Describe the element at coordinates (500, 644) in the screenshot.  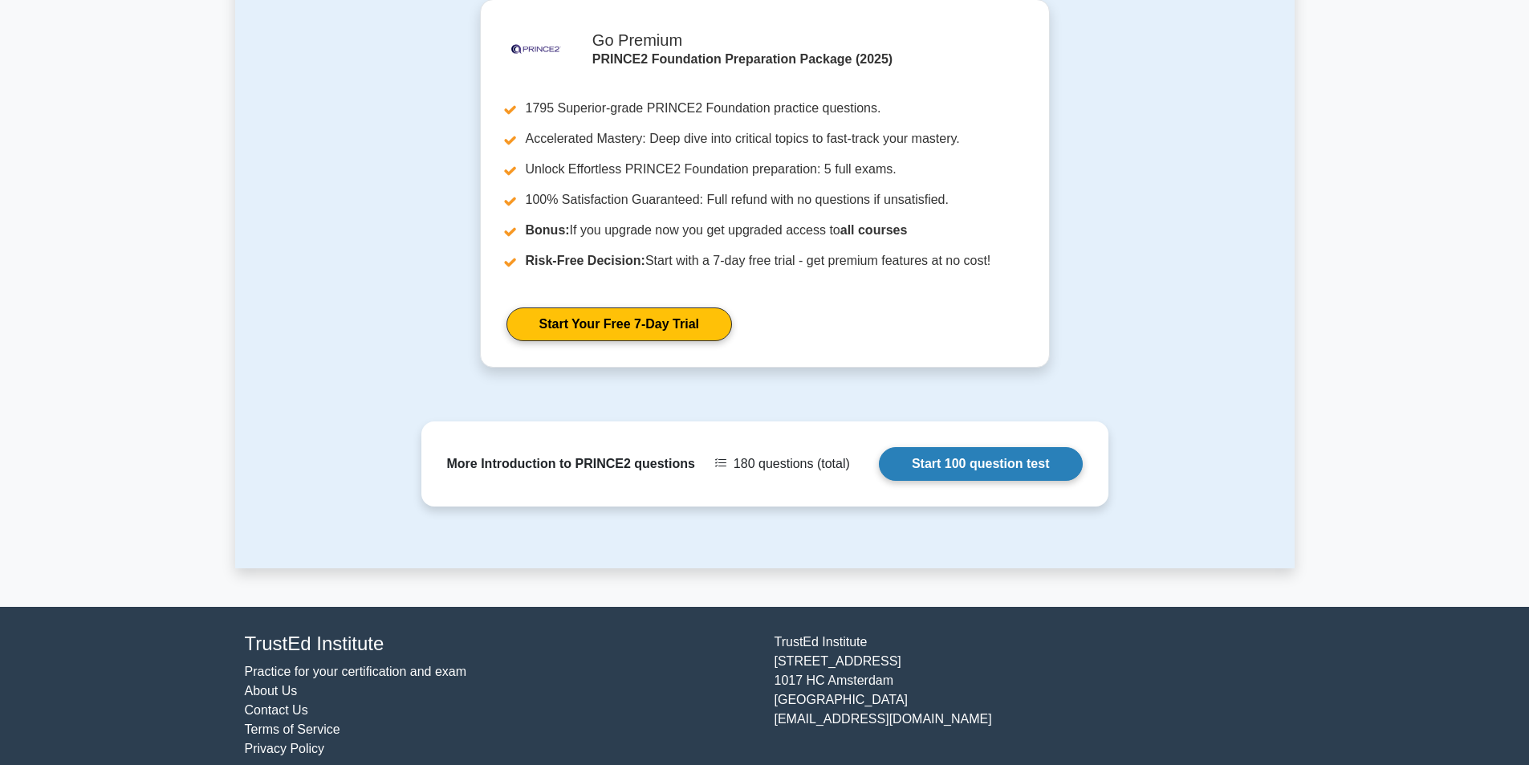
I see `h4: TrustEd Institute` at that location.